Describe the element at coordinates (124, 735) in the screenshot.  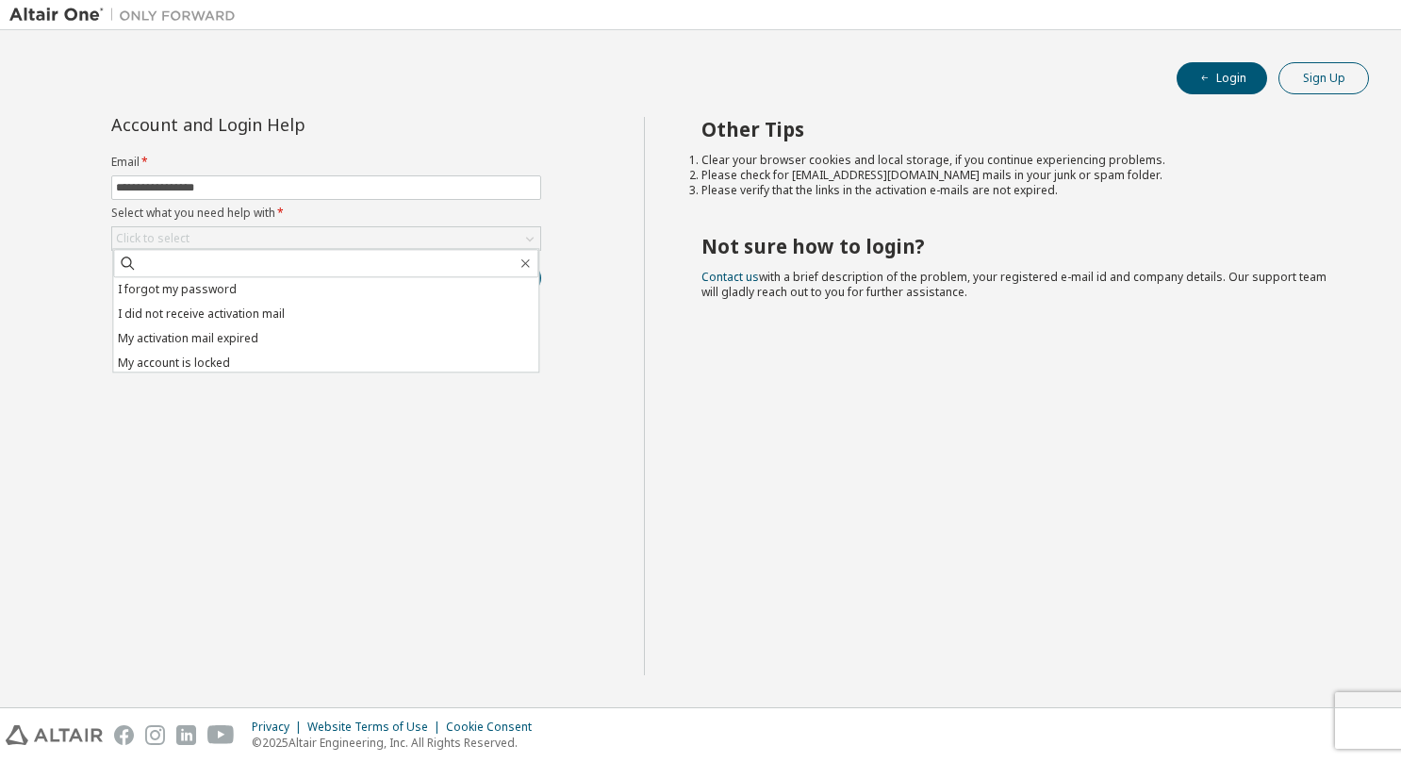
I see `img: facebook.svg` at that location.